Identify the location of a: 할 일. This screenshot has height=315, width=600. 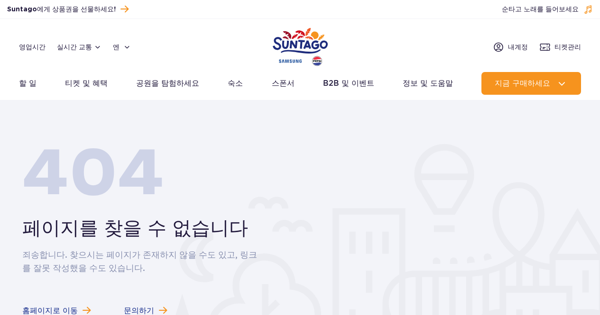
(28, 83).